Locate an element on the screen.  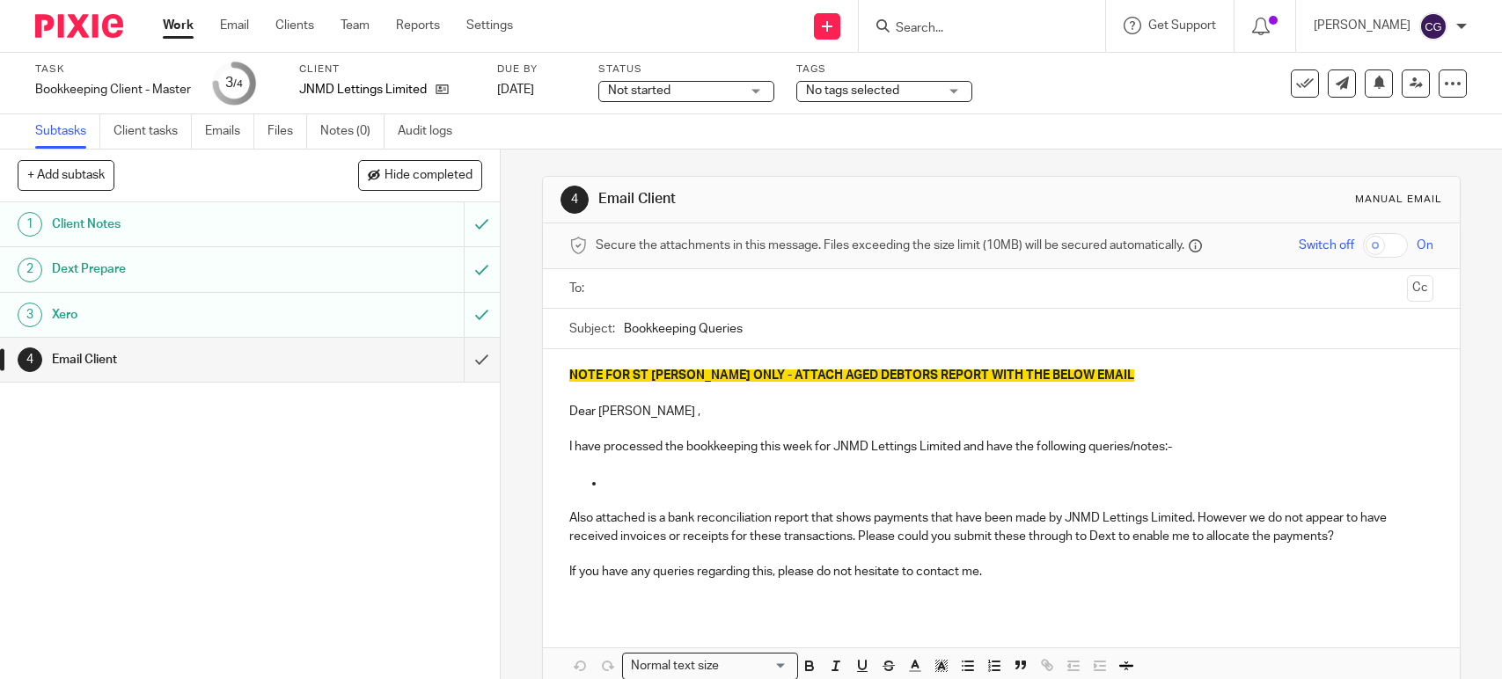
small: /4 is located at coordinates (238, 84).